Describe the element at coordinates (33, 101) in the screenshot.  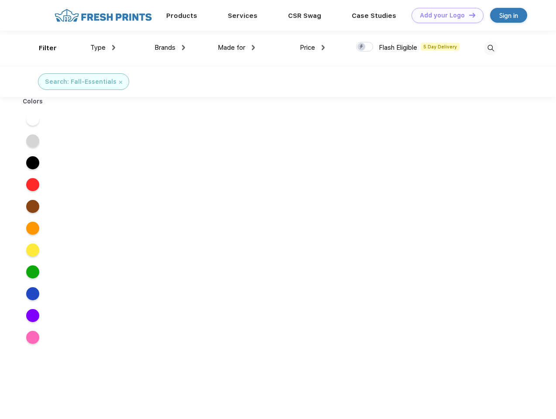
I see `div: Colors` at that location.